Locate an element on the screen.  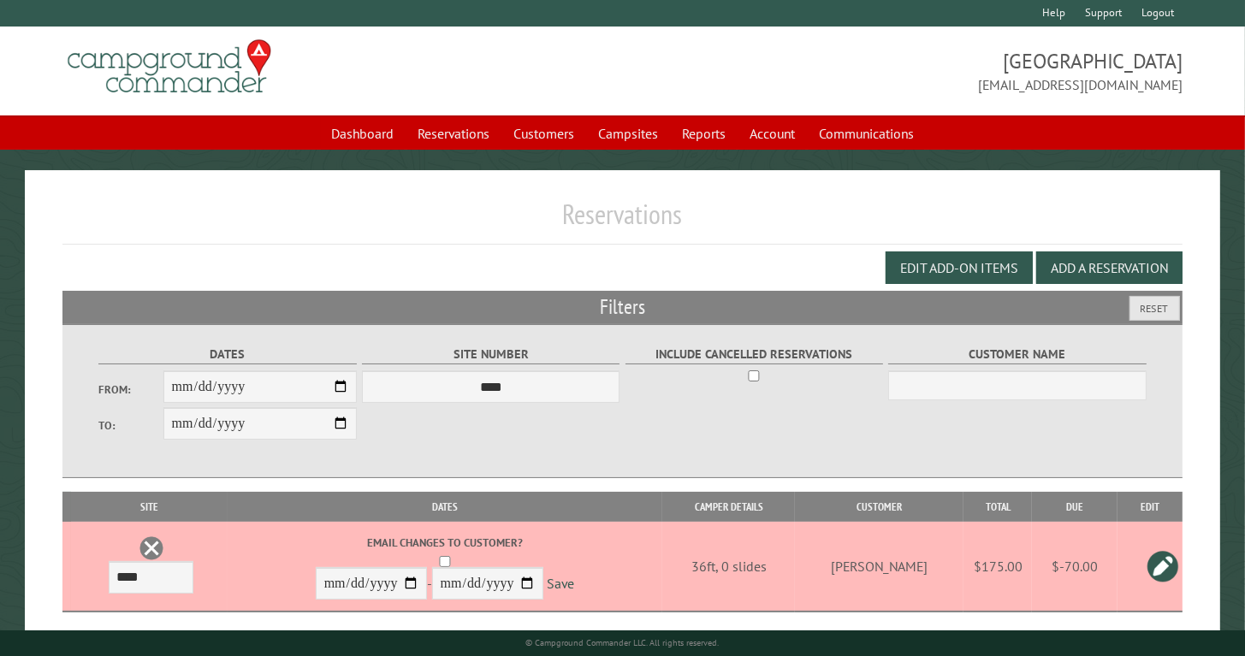
th: Edit is located at coordinates (1150, 507).